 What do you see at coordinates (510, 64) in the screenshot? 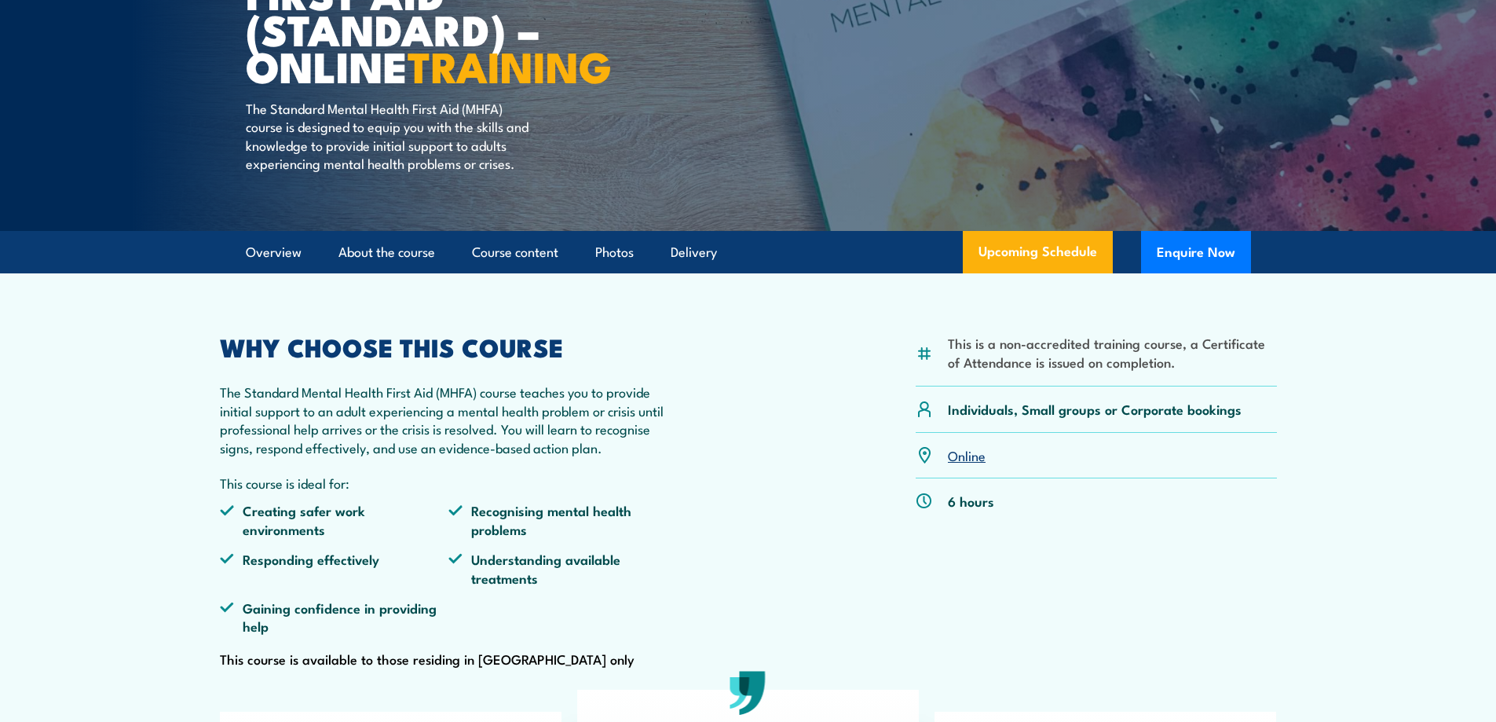
I see `strong: TRAINING` at bounding box center [510, 64].